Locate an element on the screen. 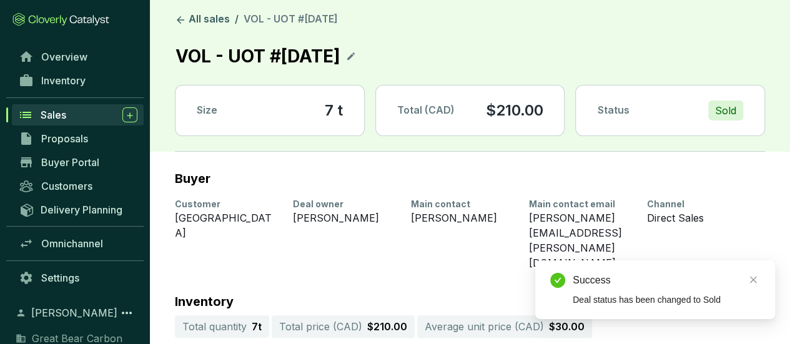 The height and width of the screenshot is (344, 790). span: check-circle is located at coordinates (558, 281).